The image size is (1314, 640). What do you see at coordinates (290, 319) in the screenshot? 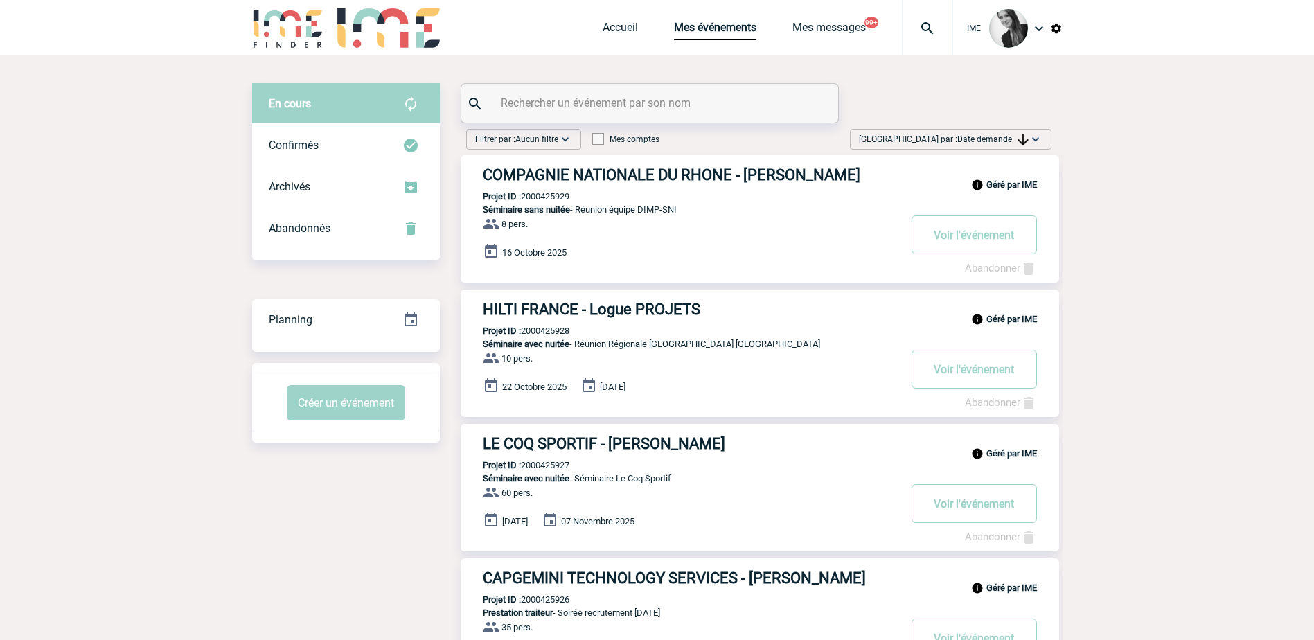
I see `span: Planning` at bounding box center [290, 319].